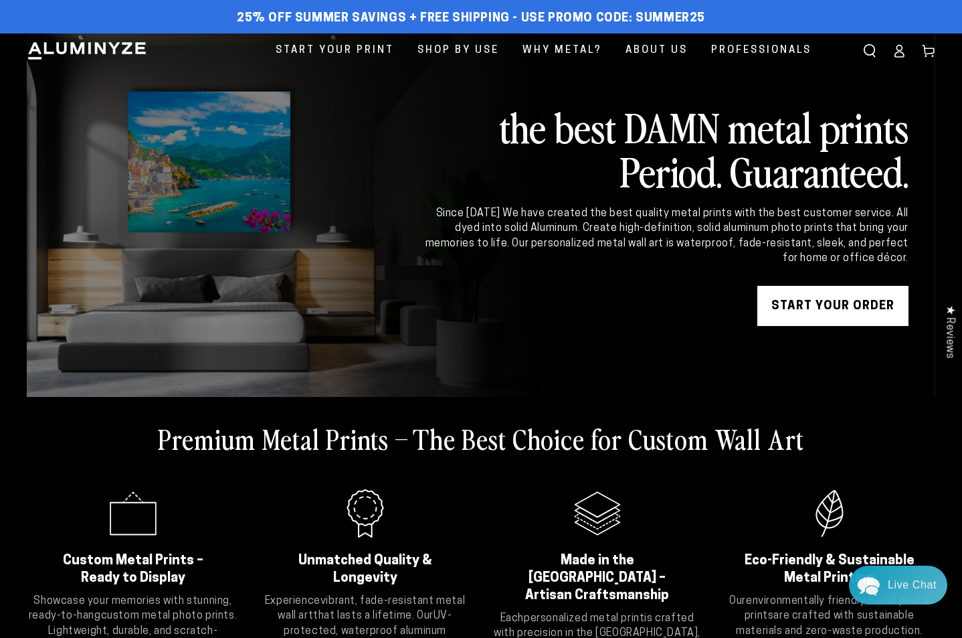  I want to click on a: Why Metal?, so click(562, 50).